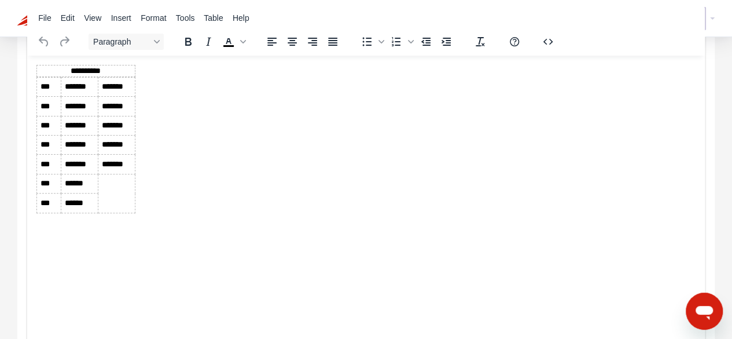 This screenshot has width=732, height=339. Describe the element at coordinates (93, 18) in the screenshot. I see `span: View` at that location.